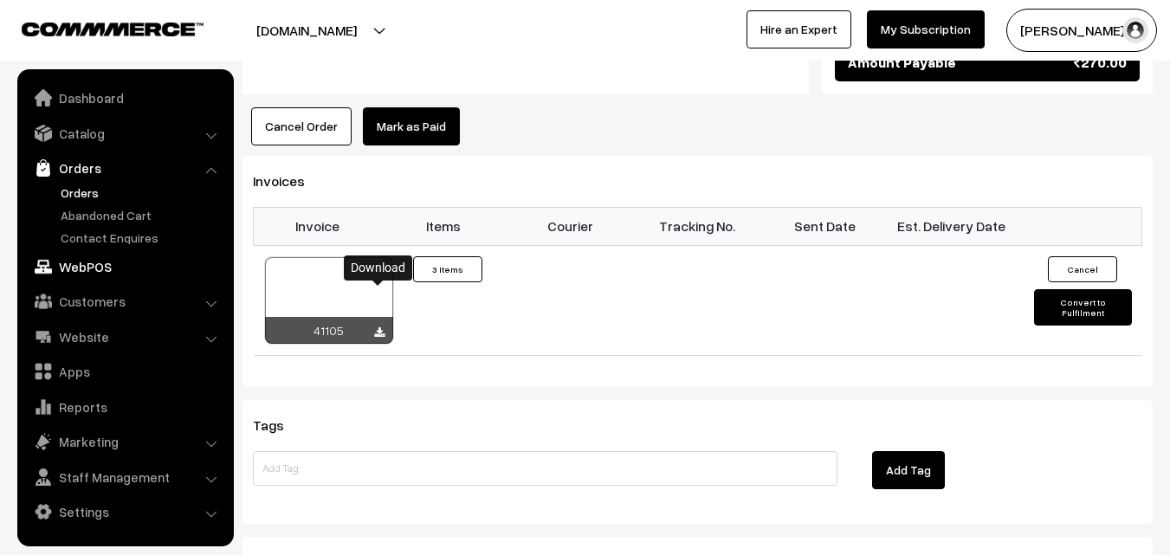 This screenshot has width=1170, height=555. What do you see at coordinates (1100, 62) in the screenshot?
I see `span: 270.00` at bounding box center [1100, 62].